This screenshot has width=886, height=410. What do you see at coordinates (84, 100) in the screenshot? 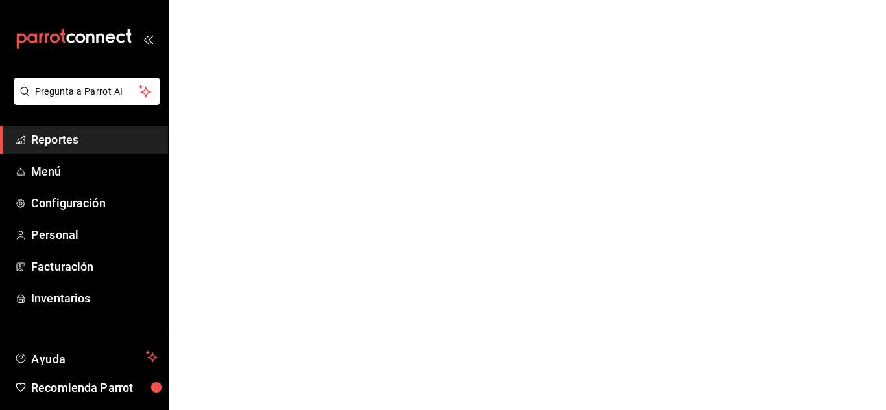
I see `a: Pregunta a Parrot AI` at bounding box center [84, 100].